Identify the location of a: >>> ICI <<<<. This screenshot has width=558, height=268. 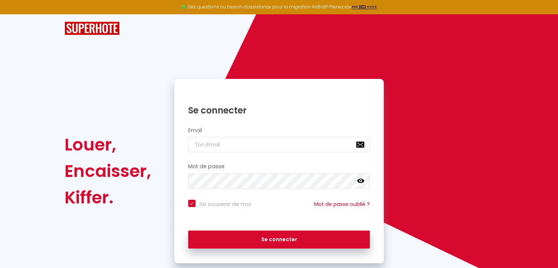
(364, 7).